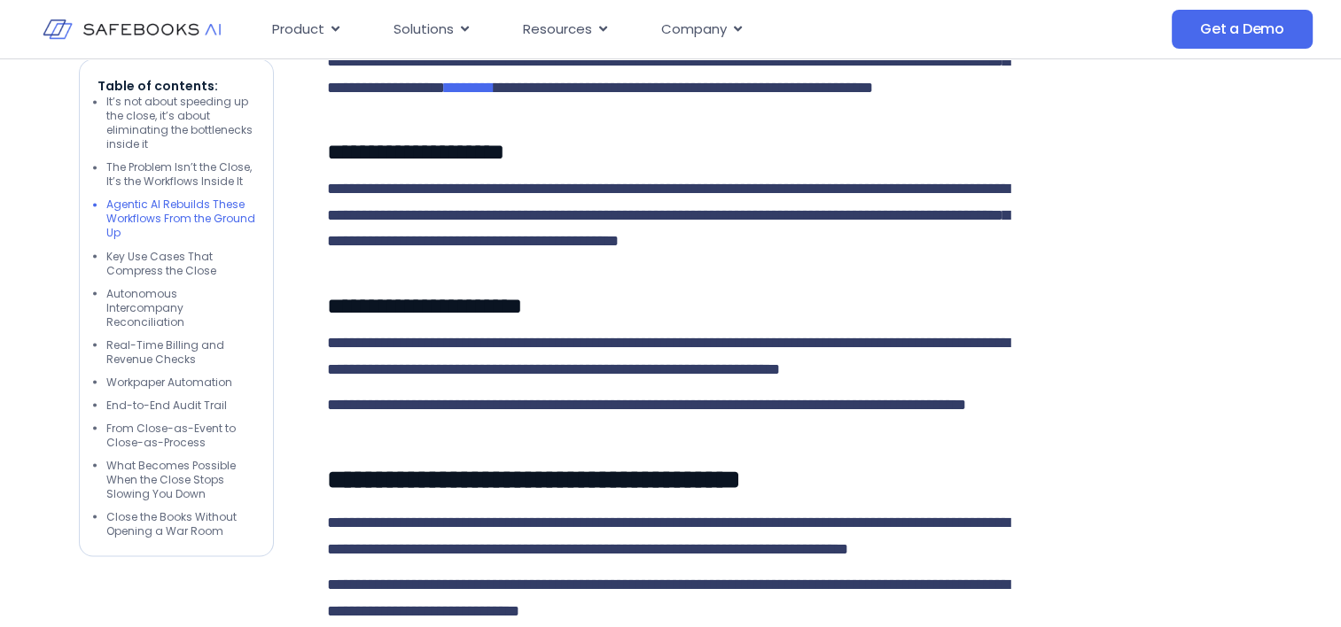  Describe the element at coordinates (181, 383) in the screenshot. I see `li: Workpaper Automation` at that location.